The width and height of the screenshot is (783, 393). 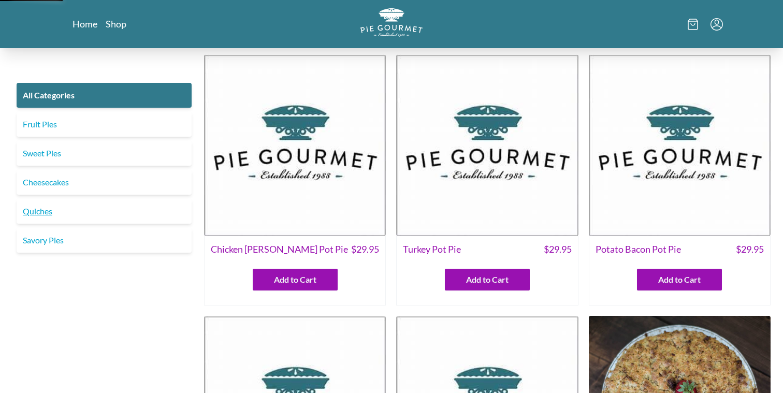 I want to click on img: Chicken Curry Pot Pie, so click(x=295, y=145).